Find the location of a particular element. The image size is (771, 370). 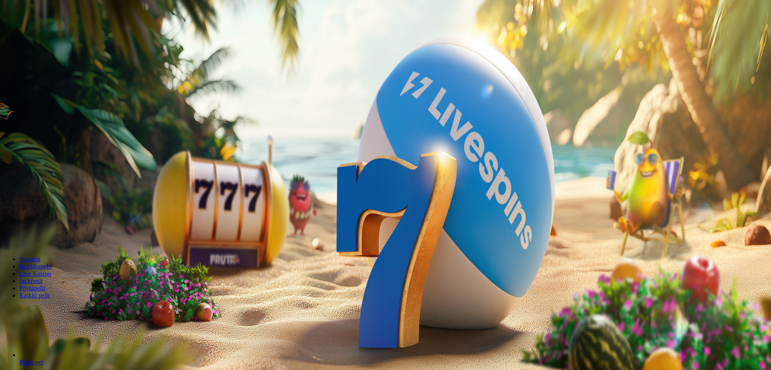

span: Pöytäpelit is located at coordinates (32, 288).